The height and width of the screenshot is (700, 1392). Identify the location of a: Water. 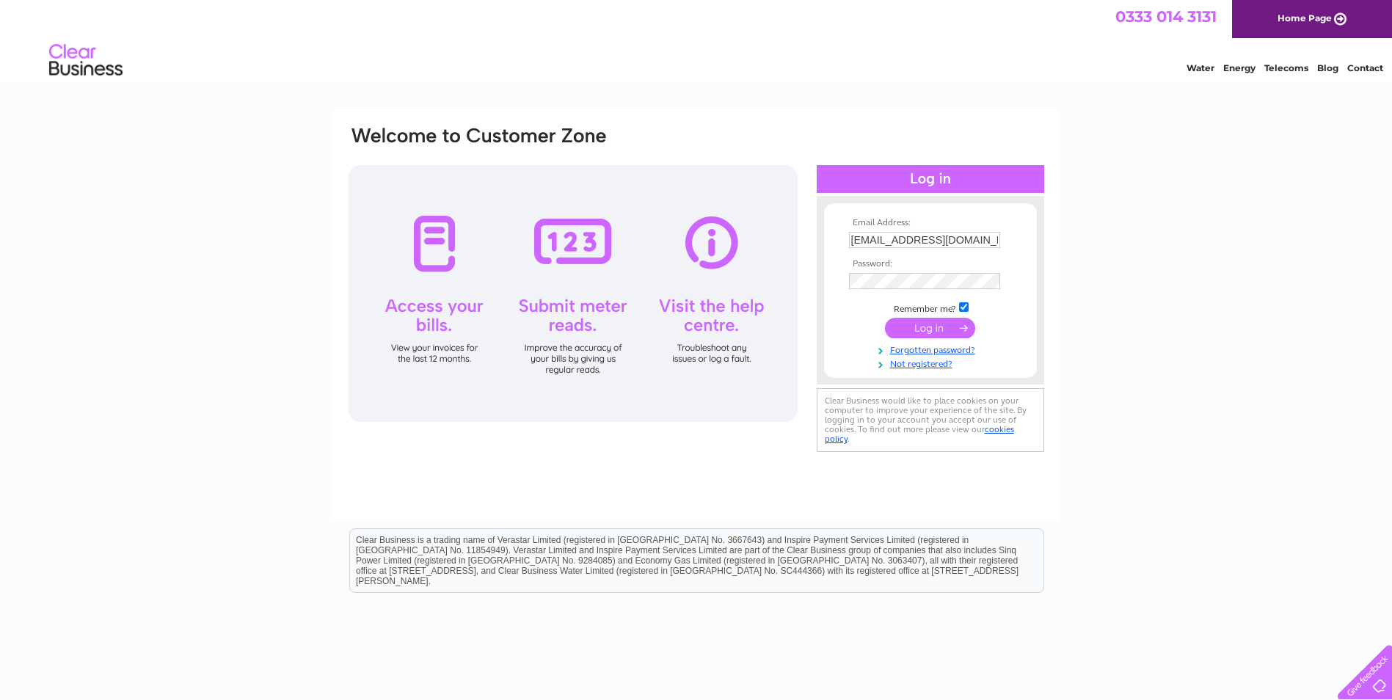
(1201, 68).